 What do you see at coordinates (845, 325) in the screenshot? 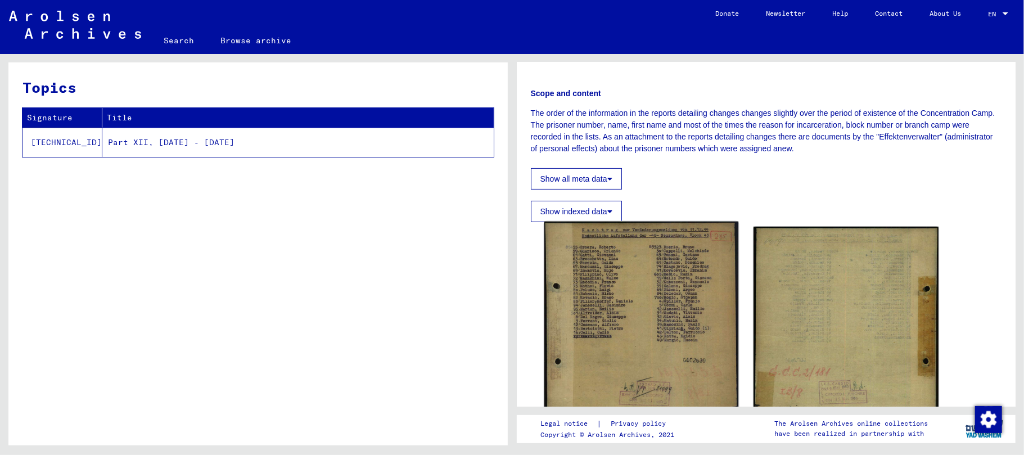
I see `img: 002.jpg` at bounding box center [845, 325].